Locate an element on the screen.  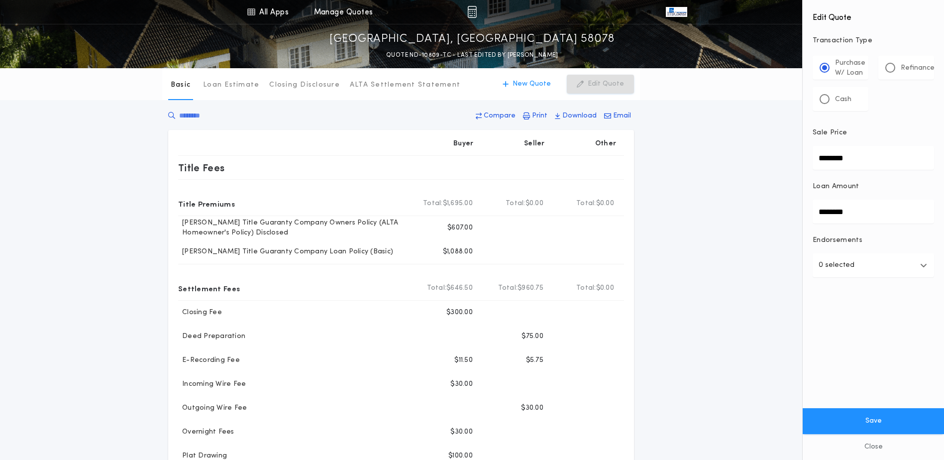
p: $607.00 is located at coordinates (460, 228).